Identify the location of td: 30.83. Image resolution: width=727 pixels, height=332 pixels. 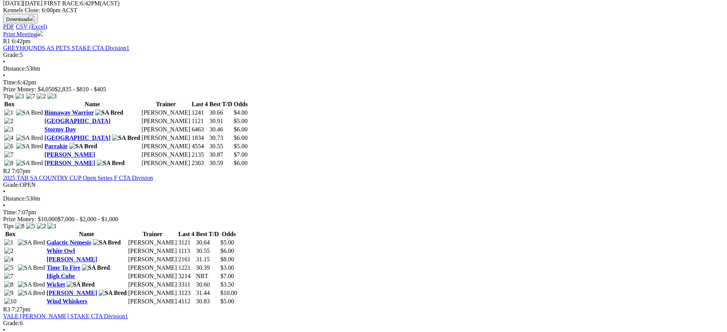
(208, 302).